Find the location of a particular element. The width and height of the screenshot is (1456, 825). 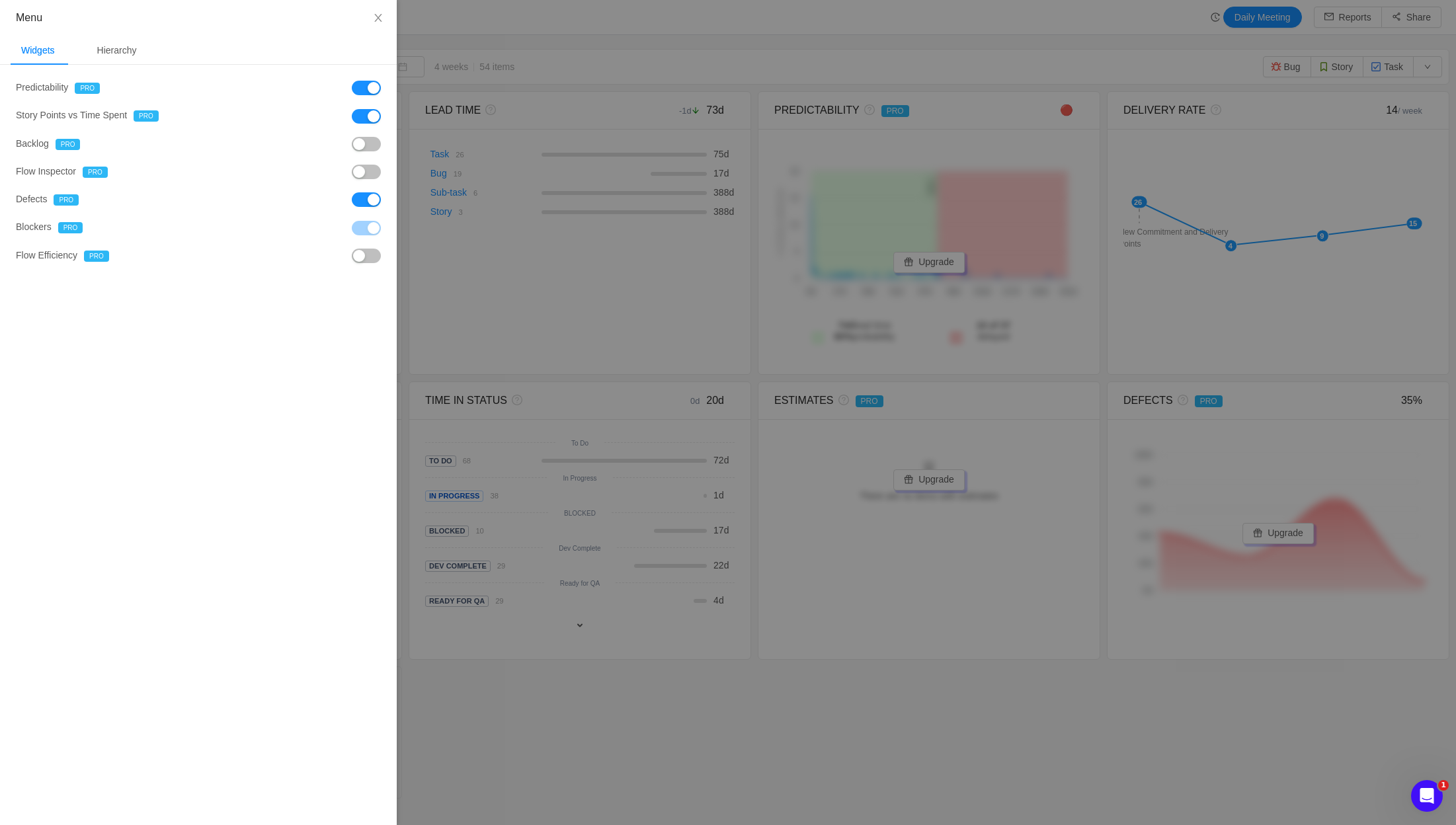

div: Hierarchy is located at coordinates (117, 50).